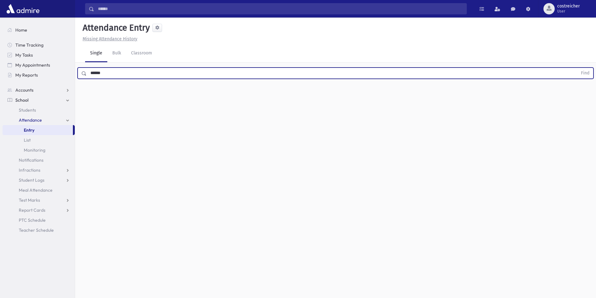 The width and height of the screenshot is (596, 298). Describe the element at coordinates (38, 170) in the screenshot. I see `a: Infractions` at that location.